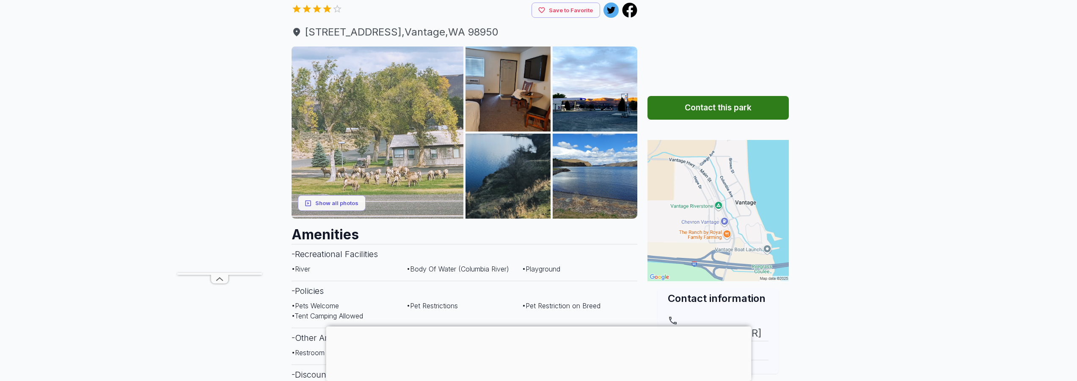 This screenshot has width=1077, height=381. I want to click on a: Map for Vantage Riverstone RV & Retreat, so click(718, 211).